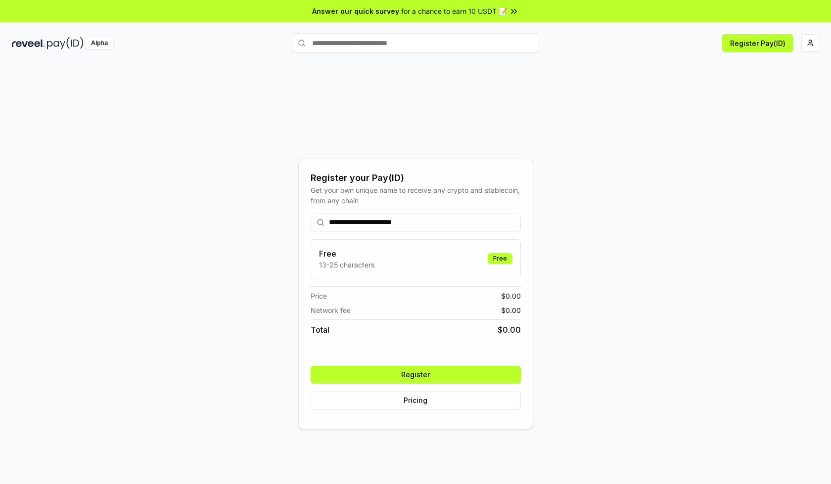  What do you see at coordinates (500, 259) in the screenshot?
I see `div: Free` at bounding box center [500, 259].